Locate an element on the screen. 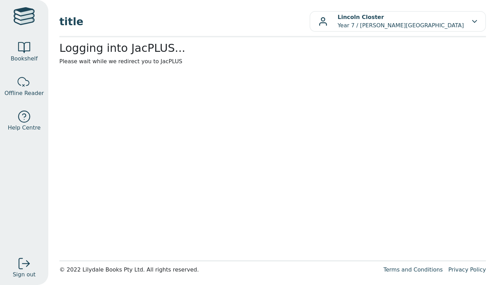  span: Help Centre is located at coordinates (24, 128).